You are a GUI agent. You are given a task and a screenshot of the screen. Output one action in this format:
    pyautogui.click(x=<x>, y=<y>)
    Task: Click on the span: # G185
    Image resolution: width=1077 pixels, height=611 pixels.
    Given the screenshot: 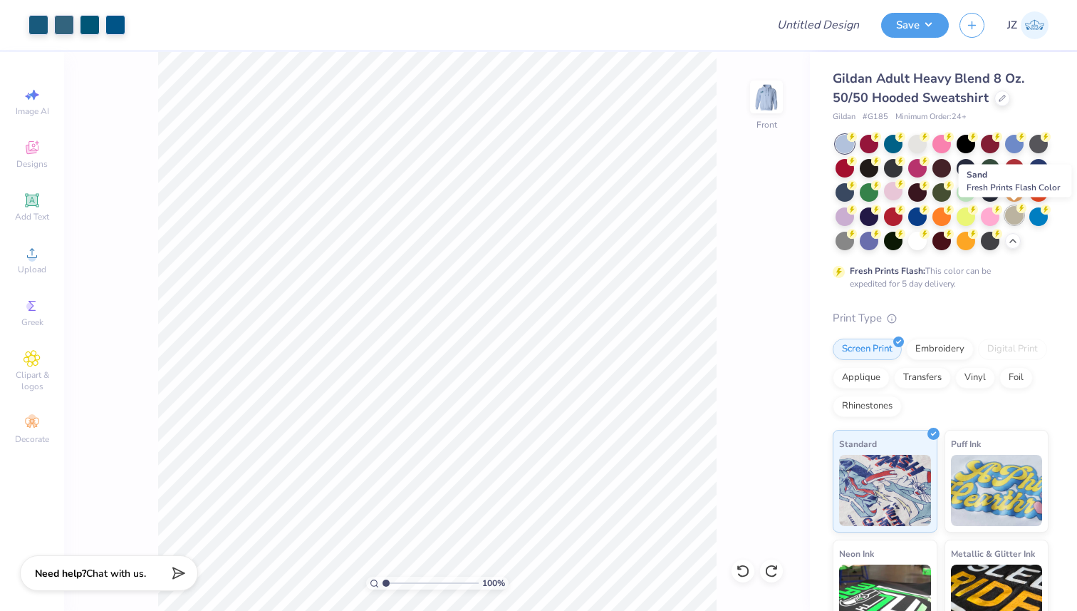 What is the action you would take?
    pyautogui.click(x=876, y=117)
    